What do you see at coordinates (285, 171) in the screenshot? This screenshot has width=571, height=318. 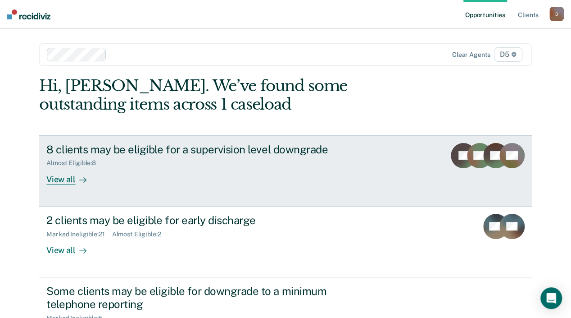 I see `a: 8 clients may be eligible for a supervision level downgradeAlmost Eligible:8View all` at bounding box center [285, 171].